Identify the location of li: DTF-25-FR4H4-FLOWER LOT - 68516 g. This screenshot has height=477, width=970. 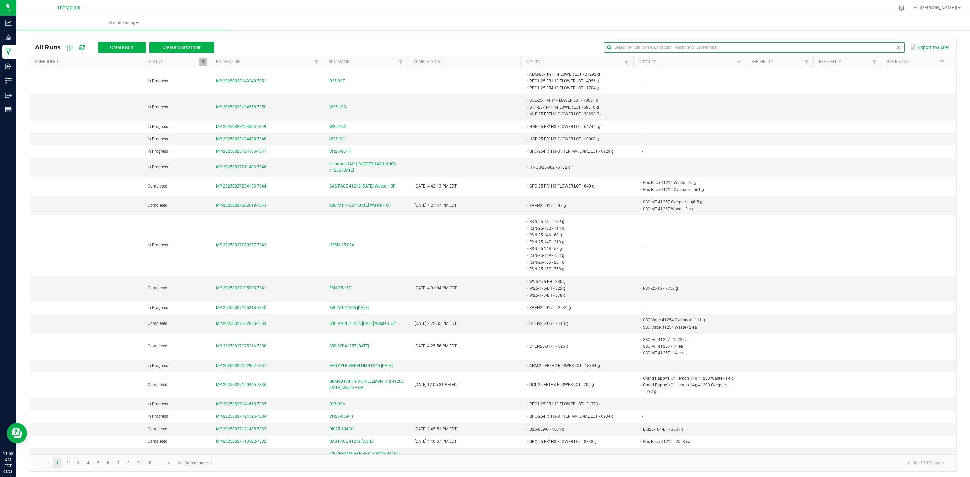
(574, 107).